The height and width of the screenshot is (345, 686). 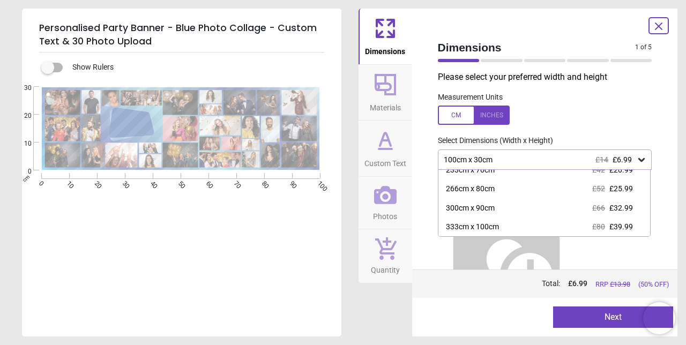 What do you see at coordinates (598, 170) in the screenshot?
I see `span: £42` at bounding box center [598, 170].